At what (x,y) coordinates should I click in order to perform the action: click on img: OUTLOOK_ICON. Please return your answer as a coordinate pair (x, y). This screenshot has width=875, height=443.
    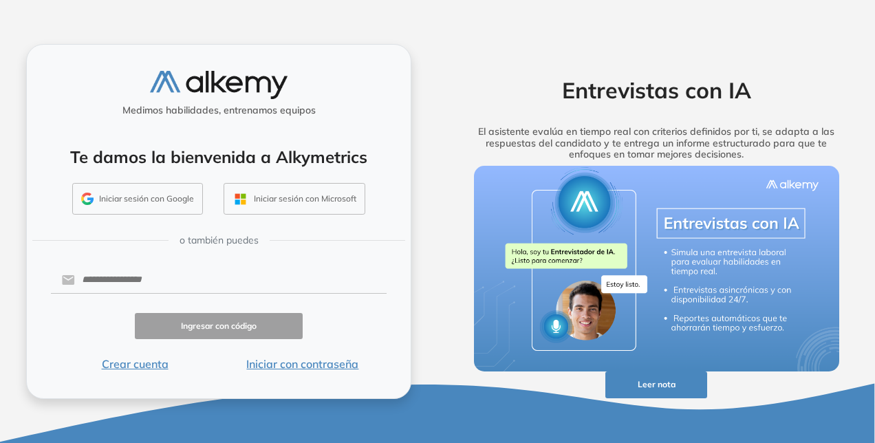
    Looking at the image, I should click on (240, 199).